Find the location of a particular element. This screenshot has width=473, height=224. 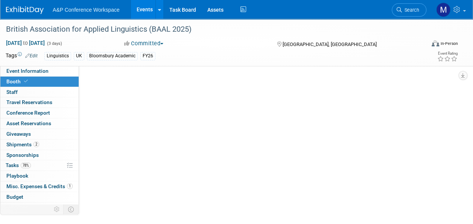

a: Staff is located at coordinates (40, 92).